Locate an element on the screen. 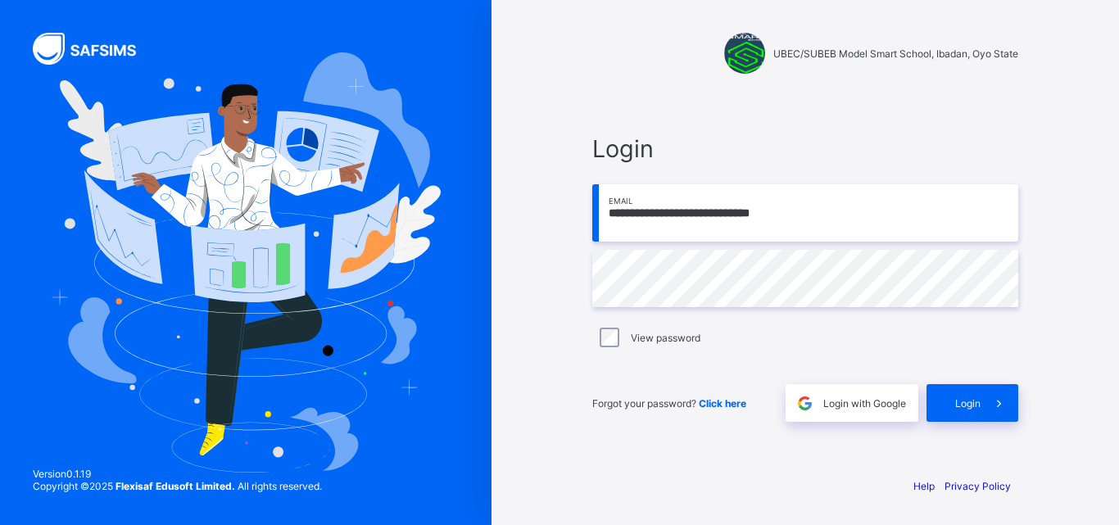 This screenshot has height=525, width=1119. a: Help is located at coordinates (924, 486).